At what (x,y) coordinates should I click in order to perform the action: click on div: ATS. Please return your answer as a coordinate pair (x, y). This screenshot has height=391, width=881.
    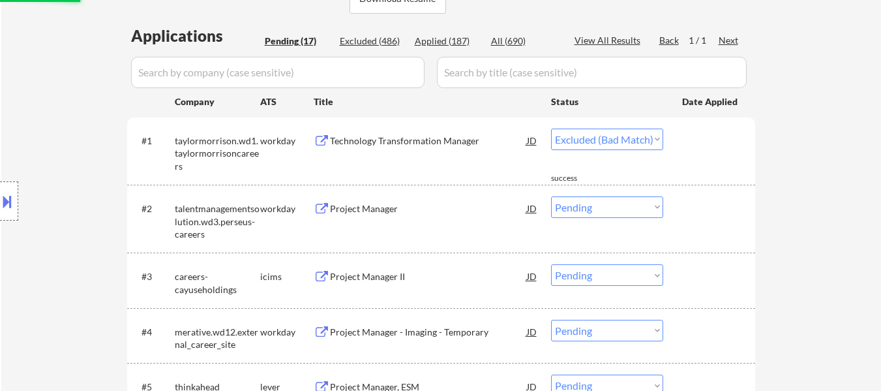
    Looking at the image, I should click on (287, 102).